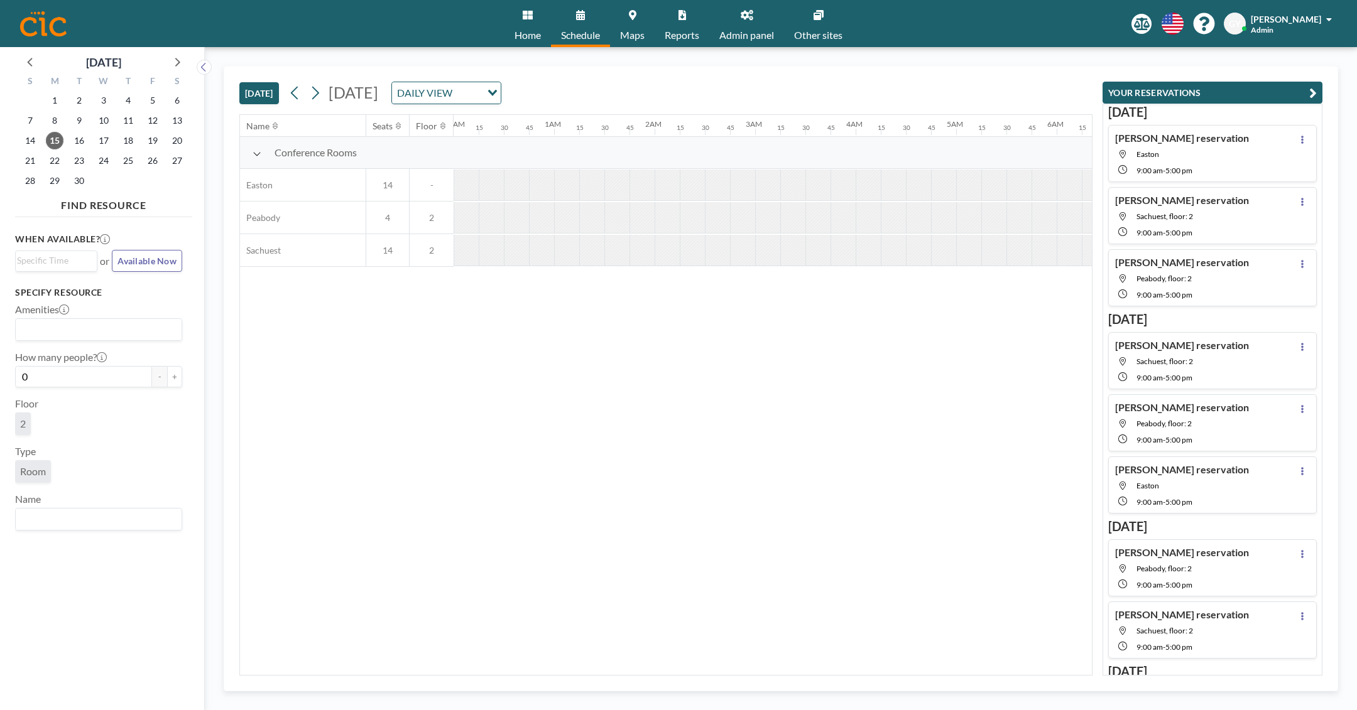  What do you see at coordinates (177, 161) in the screenshot?
I see `span: Saturday, September 27, 2025` at bounding box center [177, 161].